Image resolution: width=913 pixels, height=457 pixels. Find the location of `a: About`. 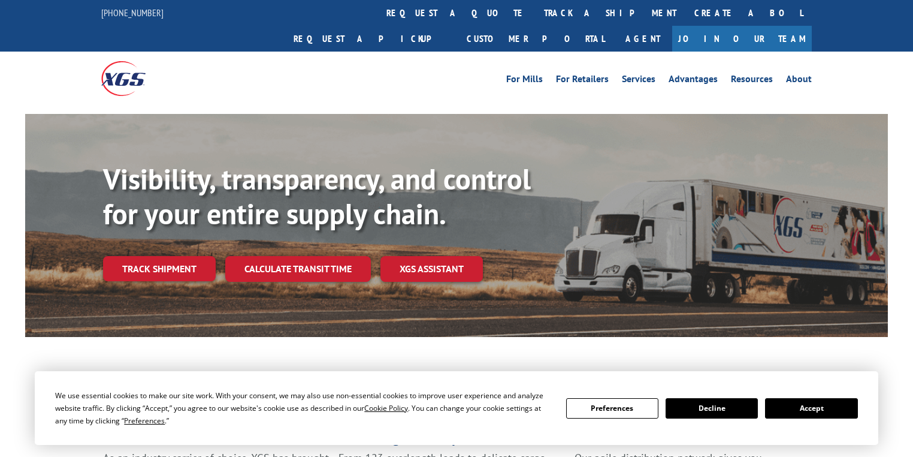

a: About is located at coordinates (799, 81).